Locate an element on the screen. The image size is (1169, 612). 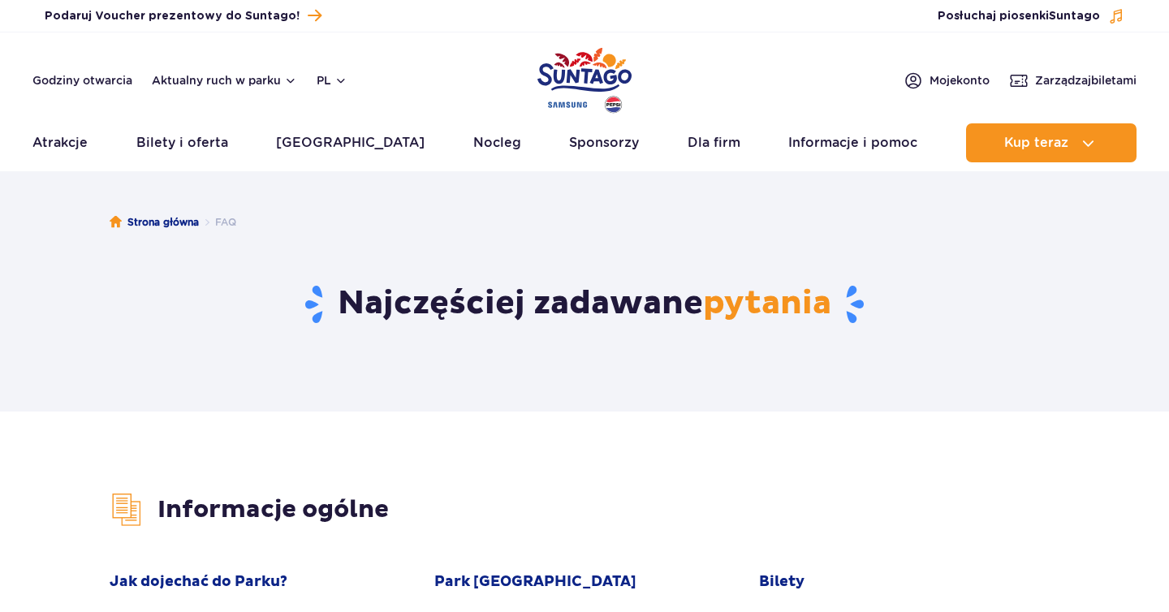
a: Mojekonto is located at coordinates (947, 80).